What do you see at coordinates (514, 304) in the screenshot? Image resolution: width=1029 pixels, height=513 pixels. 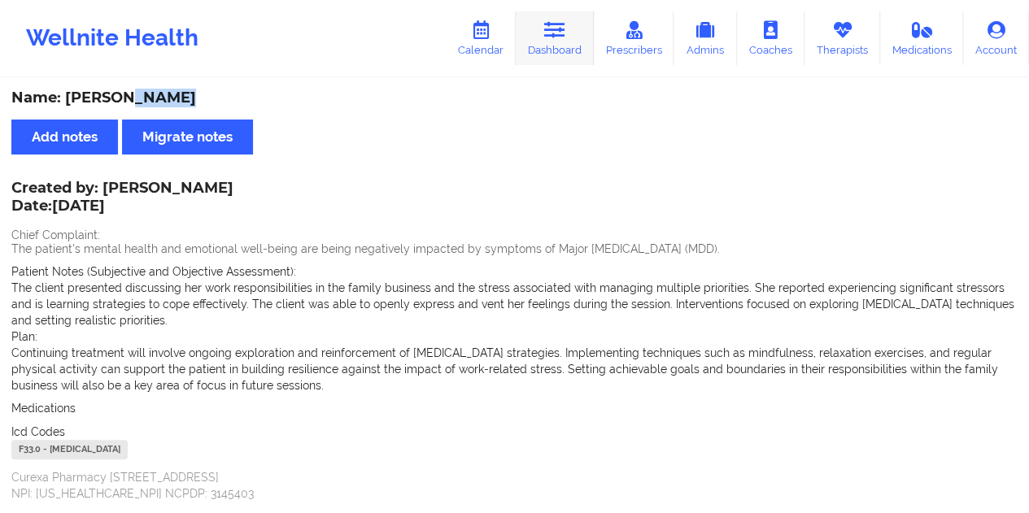 I see `p: The client presented discussing her work responsibilities in the family business and the stress a...` at bounding box center [514, 304].